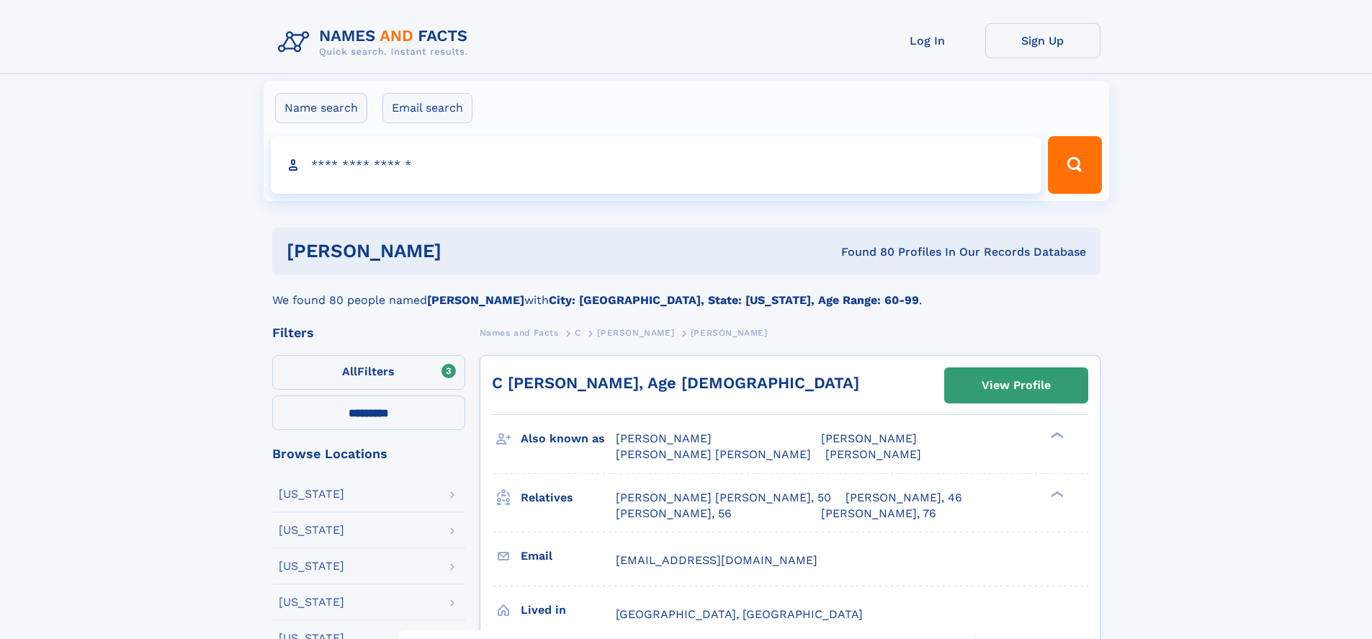 This screenshot has width=1372, height=639. Describe the element at coordinates (1016, 385) in the screenshot. I see `a: View Profile` at that location.